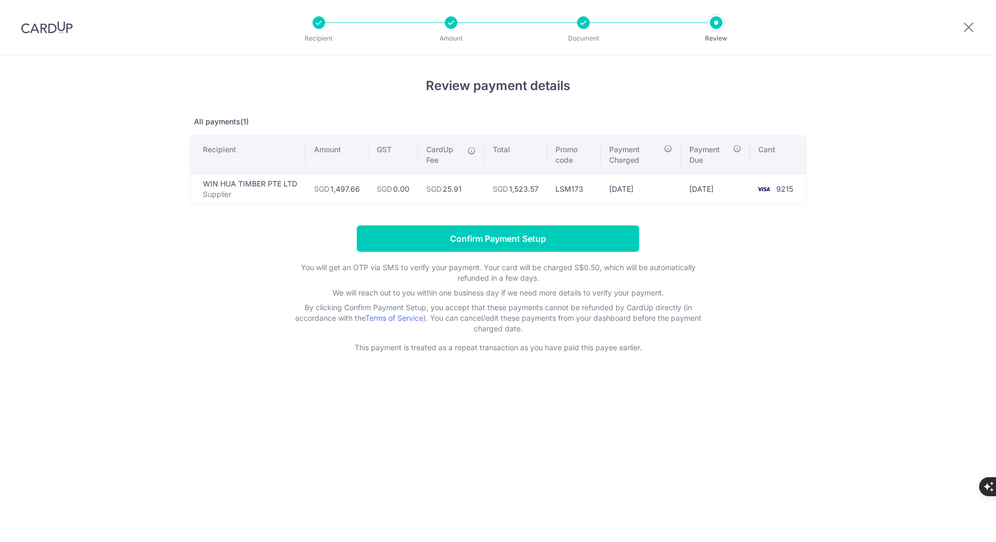 This screenshot has height=542, width=996. Describe the element at coordinates (785, 189) in the screenshot. I see `span: 9215` at that location.